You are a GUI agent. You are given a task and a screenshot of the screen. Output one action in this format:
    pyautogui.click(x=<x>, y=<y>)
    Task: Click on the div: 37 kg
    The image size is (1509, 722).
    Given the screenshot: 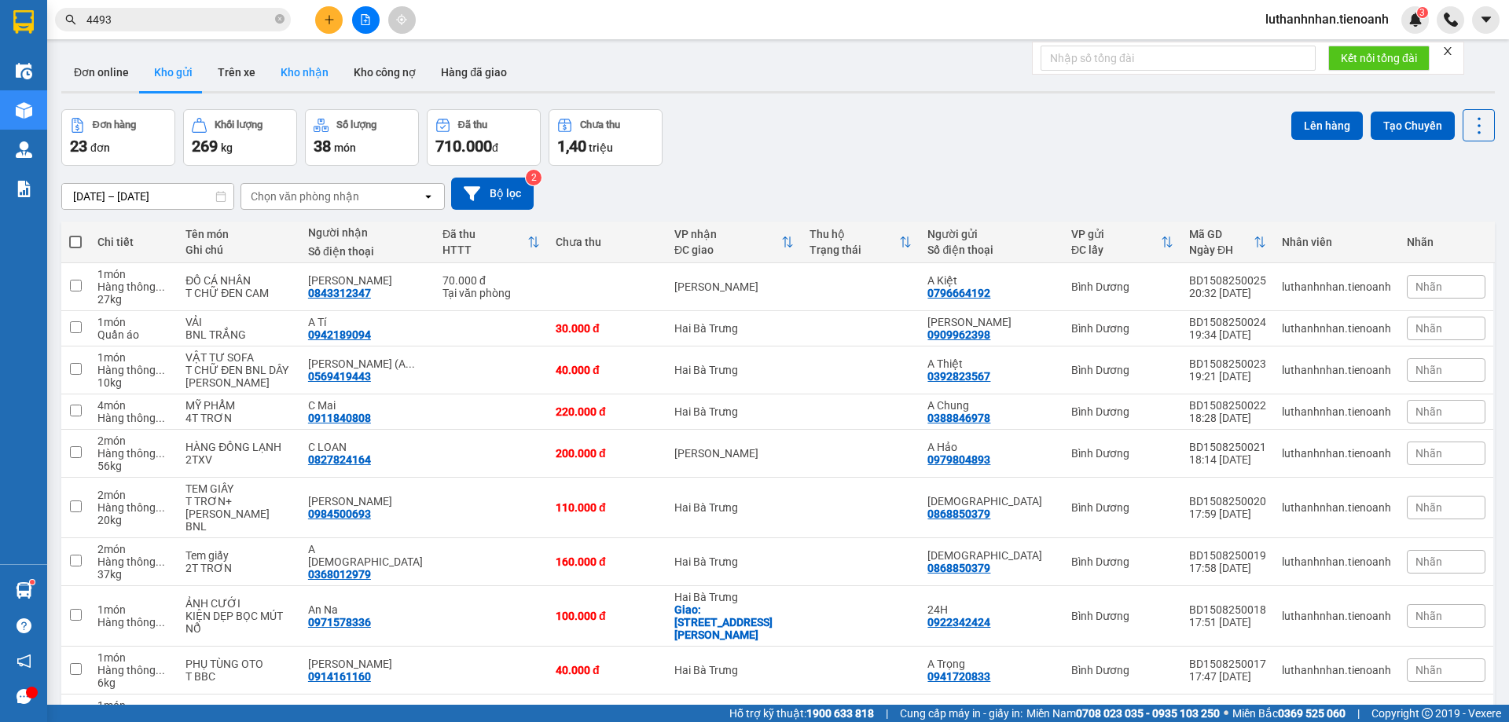 What is the action you would take?
    pyautogui.click(x=134, y=574)
    